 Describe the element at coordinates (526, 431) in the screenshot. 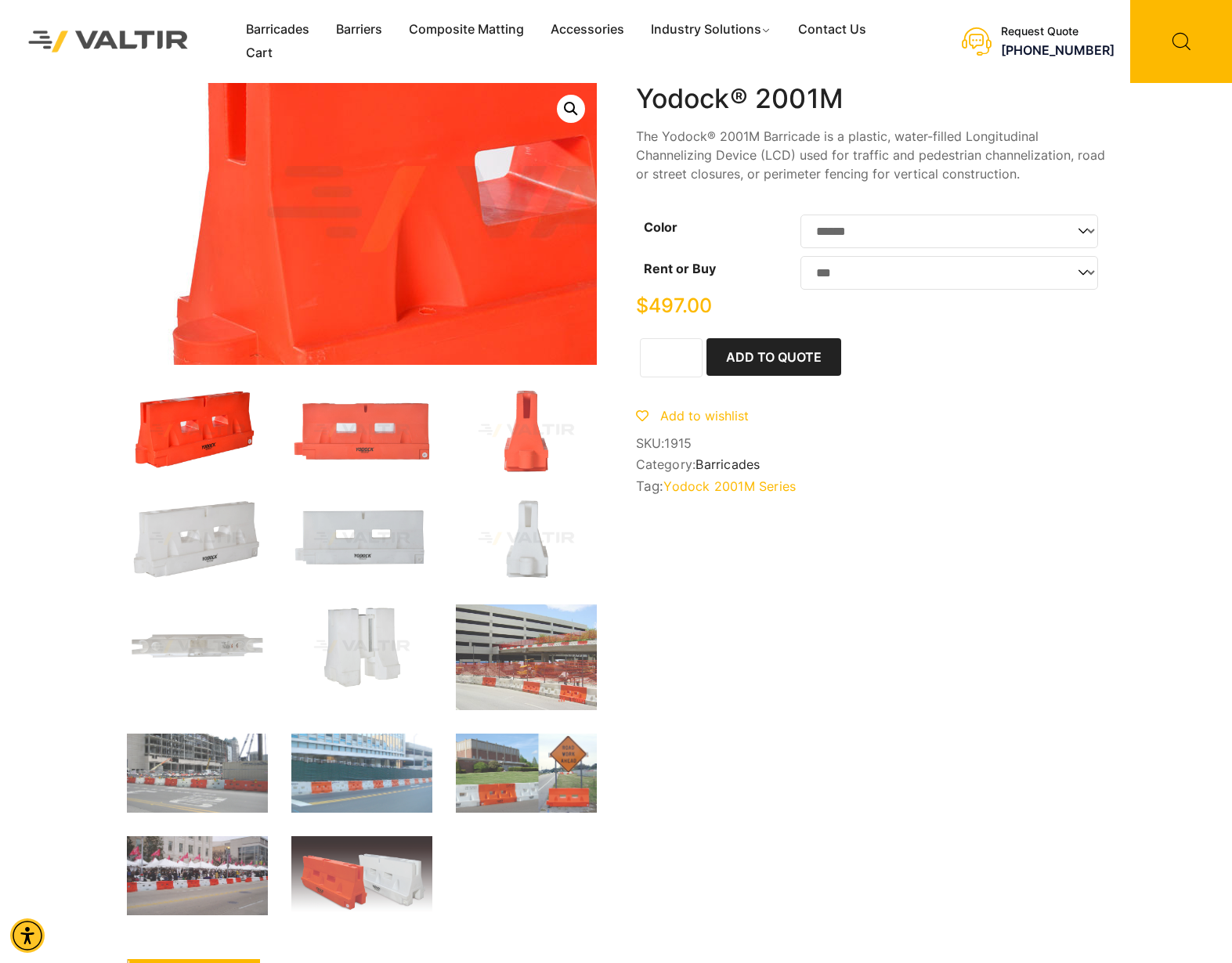

I see `img: An orange plastic object with a triangular shape, featuring a slot at the top and a circular base.` at that location.